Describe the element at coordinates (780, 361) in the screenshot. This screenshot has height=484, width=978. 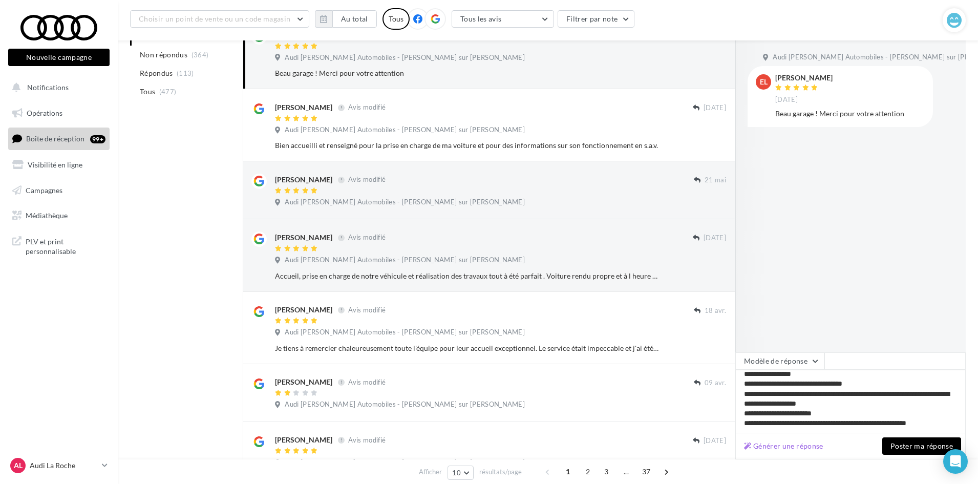
I see `button: Modèle de réponse` at that location.